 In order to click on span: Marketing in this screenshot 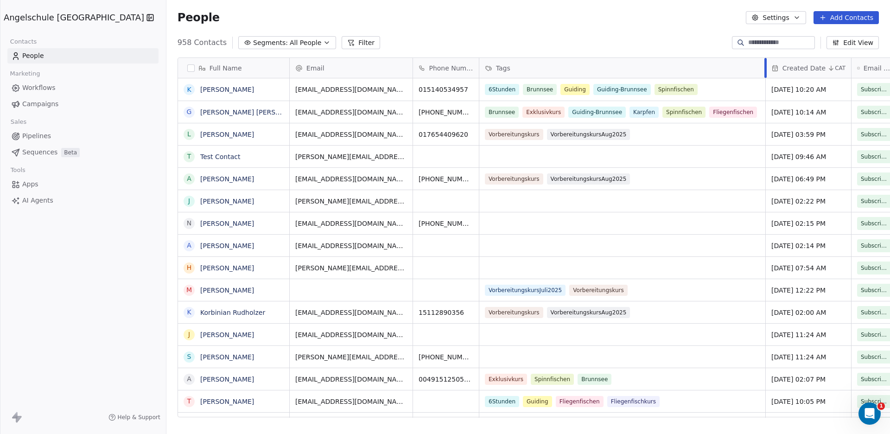, I will do `click(25, 74)`.